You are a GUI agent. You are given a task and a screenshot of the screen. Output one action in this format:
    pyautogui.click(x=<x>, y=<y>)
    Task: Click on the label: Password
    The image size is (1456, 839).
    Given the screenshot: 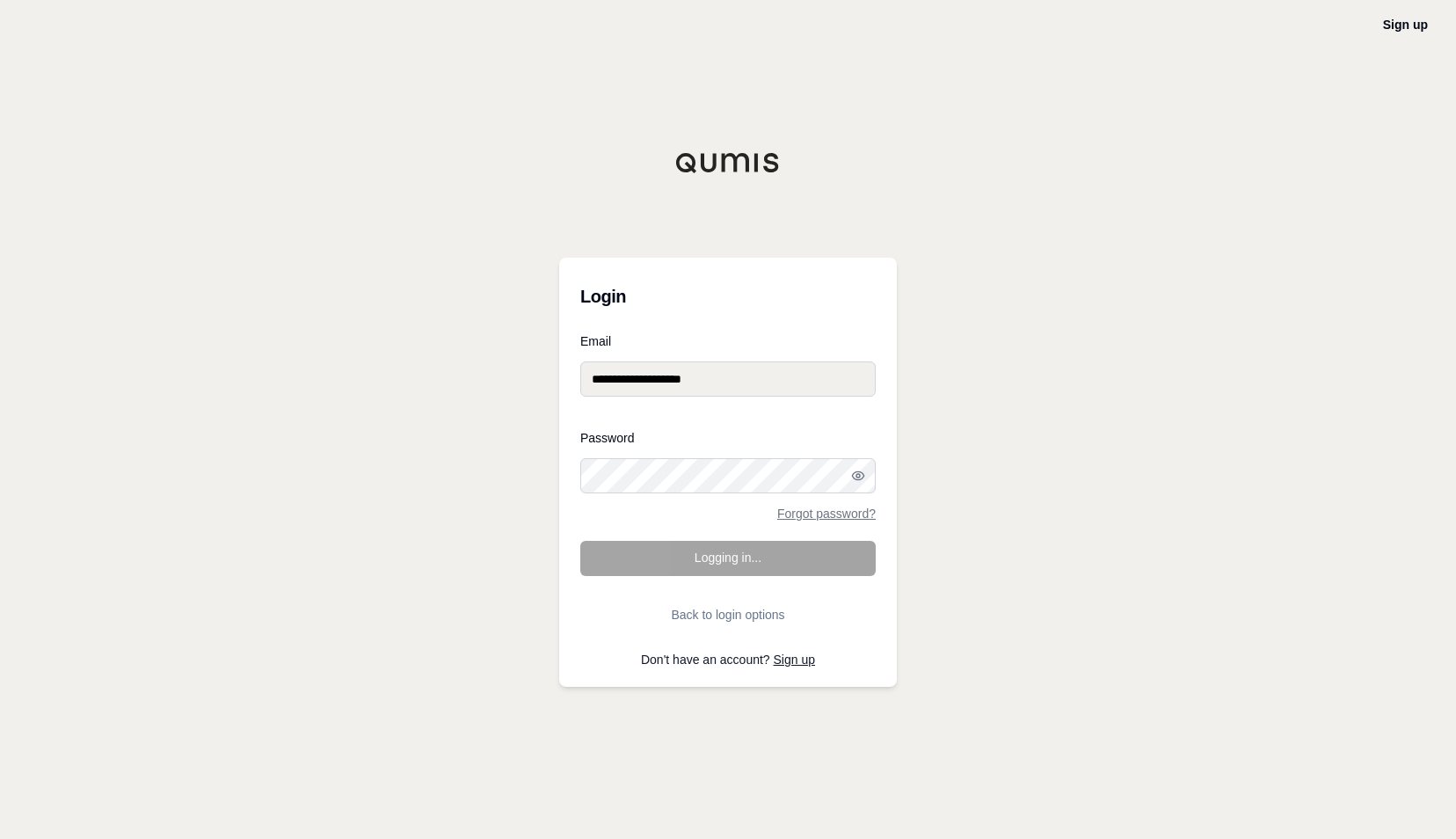 What is the action you would take?
    pyautogui.click(x=728, y=437)
    